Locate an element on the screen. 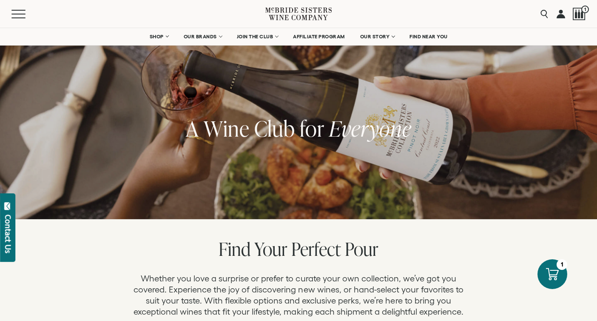 This screenshot has height=321, width=597. p: Whether you love a surprise or prefer to curate your own collection, we’ve got you covered. Exper... is located at coordinates (299, 295).